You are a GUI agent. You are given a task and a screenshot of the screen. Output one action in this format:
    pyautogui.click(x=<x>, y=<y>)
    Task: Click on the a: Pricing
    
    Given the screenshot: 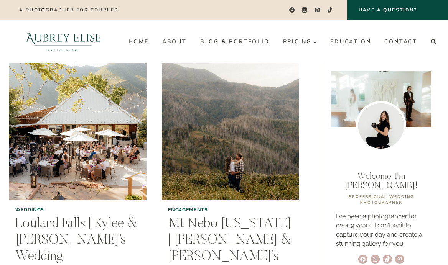 What is the action you would take?
    pyautogui.click(x=300, y=42)
    